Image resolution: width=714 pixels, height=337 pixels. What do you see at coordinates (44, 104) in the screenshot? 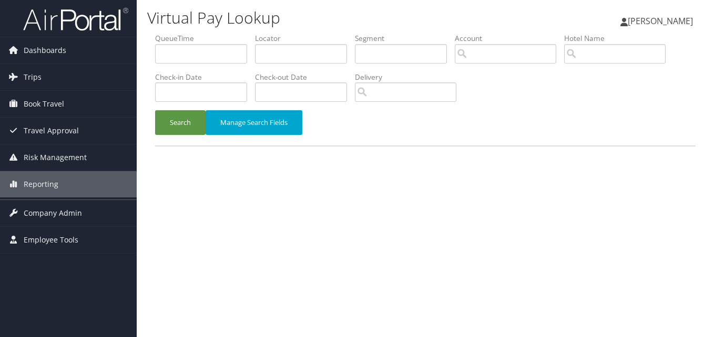
I see `span: Book Travel` at bounding box center [44, 104].